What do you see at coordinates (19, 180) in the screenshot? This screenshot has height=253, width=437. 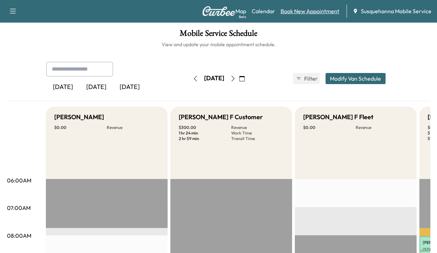 I see `p: 06:00AM` at bounding box center [19, 180].